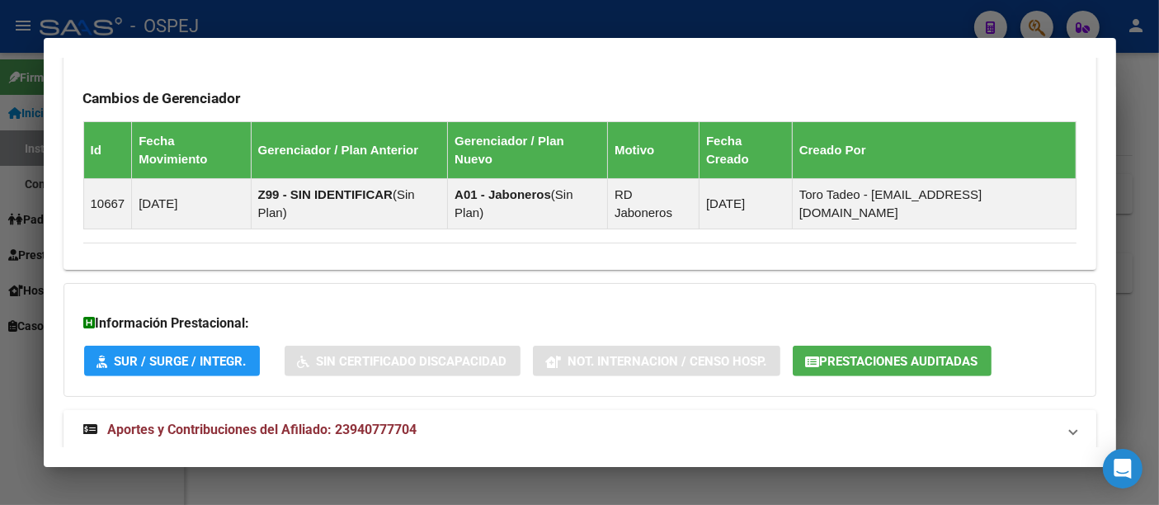 The height and width of the screenshot is (505, 1159). I want to click on button: Sin Certificado Discapacidad, so click(402, 360).